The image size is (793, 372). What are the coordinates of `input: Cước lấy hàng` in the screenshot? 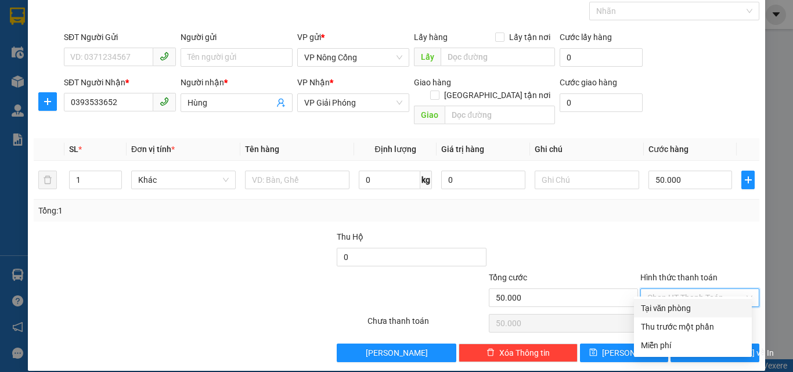 It's located at (601, 57).